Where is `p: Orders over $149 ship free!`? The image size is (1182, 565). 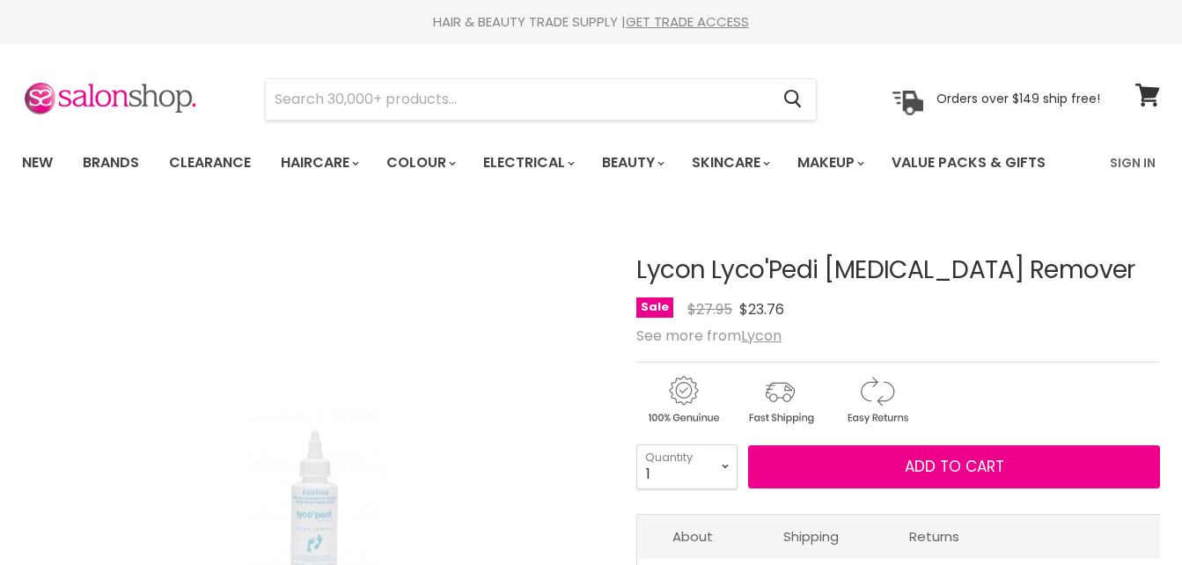 p: Orders over $149 ship free! is located at coordinates (1018, 99).